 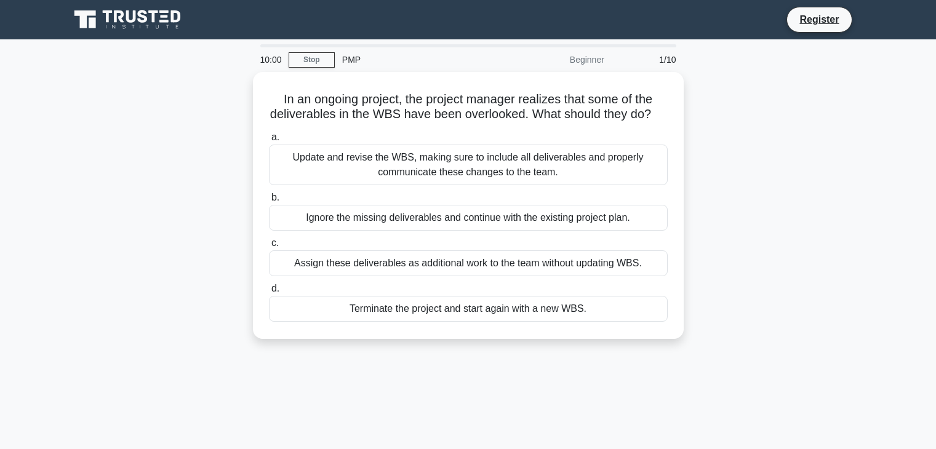 I want to click on span: c., so click(x=275, y=243).